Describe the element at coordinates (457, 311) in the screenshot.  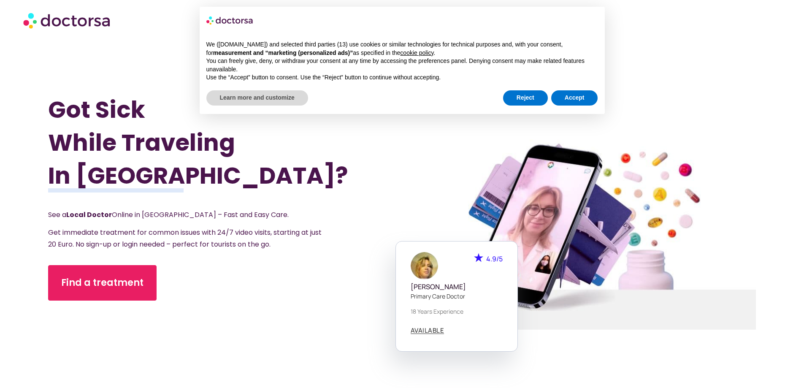
I see `p: 18 years experience` at that location.